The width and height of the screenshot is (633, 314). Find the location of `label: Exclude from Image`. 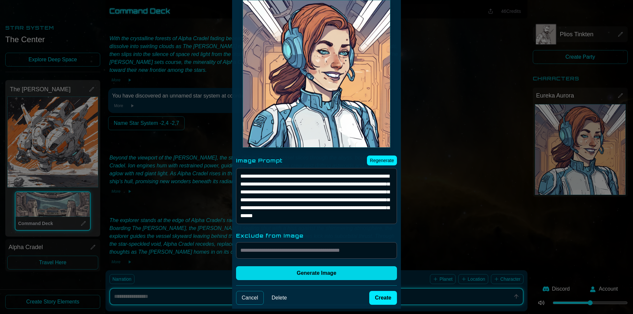

label: Exclude from Image is located at coordinates (317, 236).